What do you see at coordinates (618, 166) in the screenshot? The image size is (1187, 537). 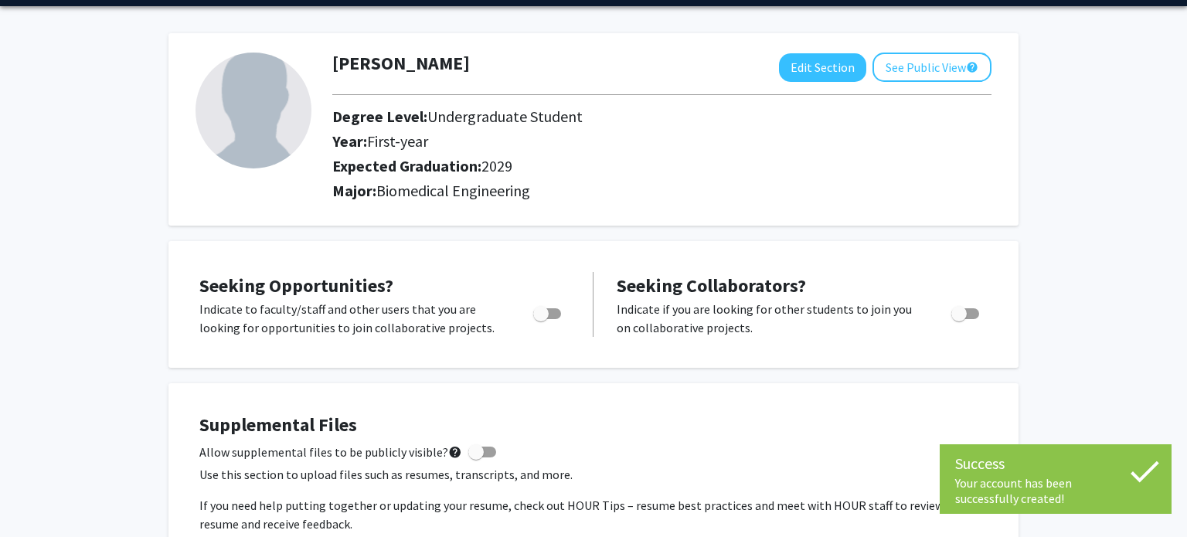 I see `h2: Expected Graduation:` at bounding box center [618, 166].